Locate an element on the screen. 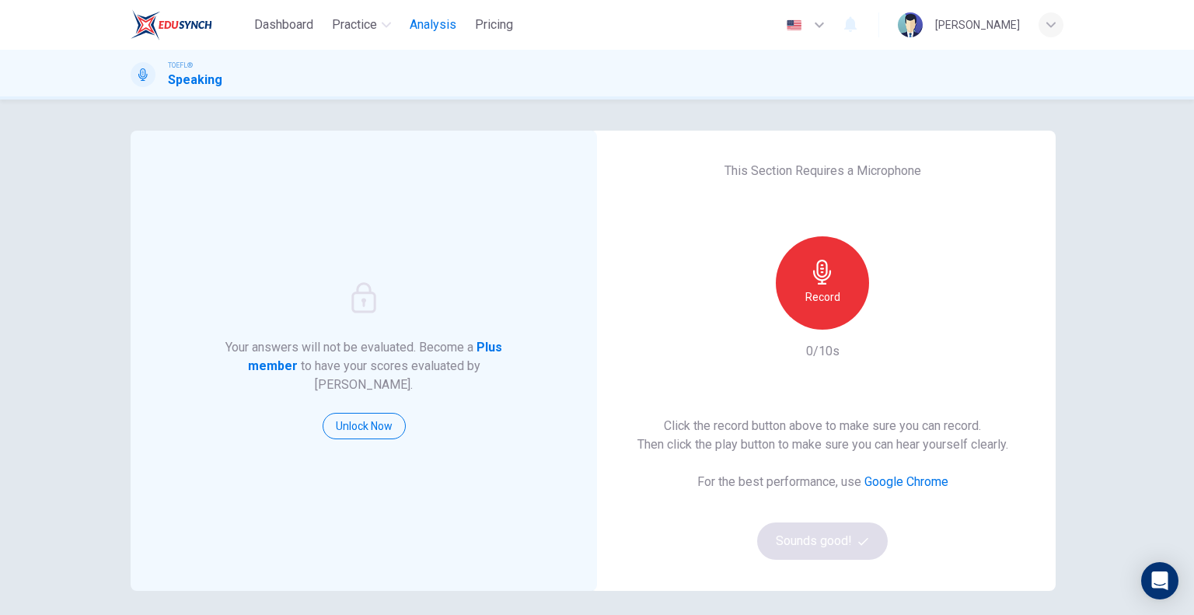  span: Pricing is located at coordinates (494, 25).